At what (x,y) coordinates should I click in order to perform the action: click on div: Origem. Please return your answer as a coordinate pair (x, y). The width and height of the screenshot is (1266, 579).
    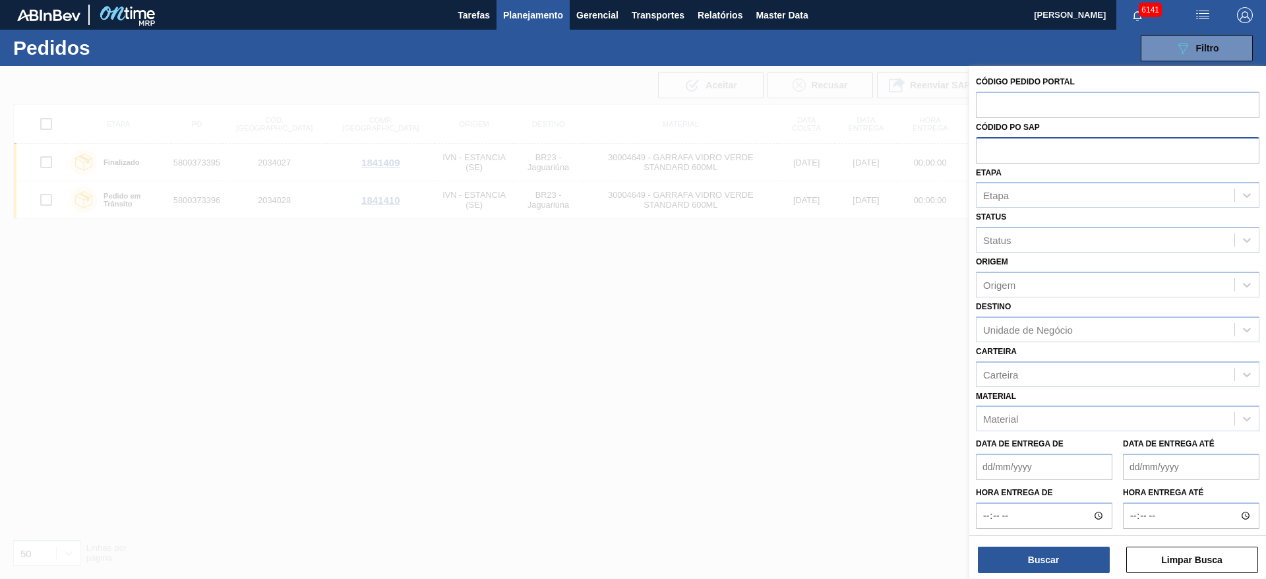
    Looking at the image, I should click on (999, 284).